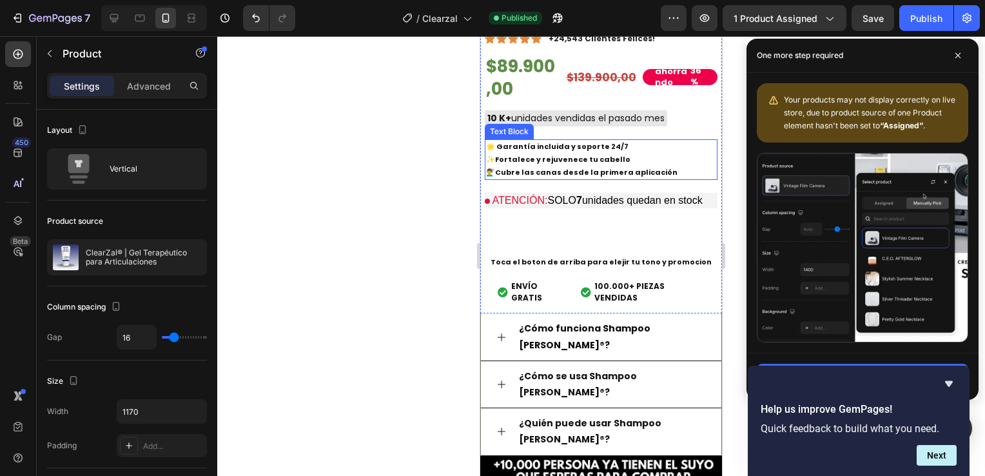 The height and width of the screenshot is (476, 985). I want to click on span: 7, so click(99, 164).